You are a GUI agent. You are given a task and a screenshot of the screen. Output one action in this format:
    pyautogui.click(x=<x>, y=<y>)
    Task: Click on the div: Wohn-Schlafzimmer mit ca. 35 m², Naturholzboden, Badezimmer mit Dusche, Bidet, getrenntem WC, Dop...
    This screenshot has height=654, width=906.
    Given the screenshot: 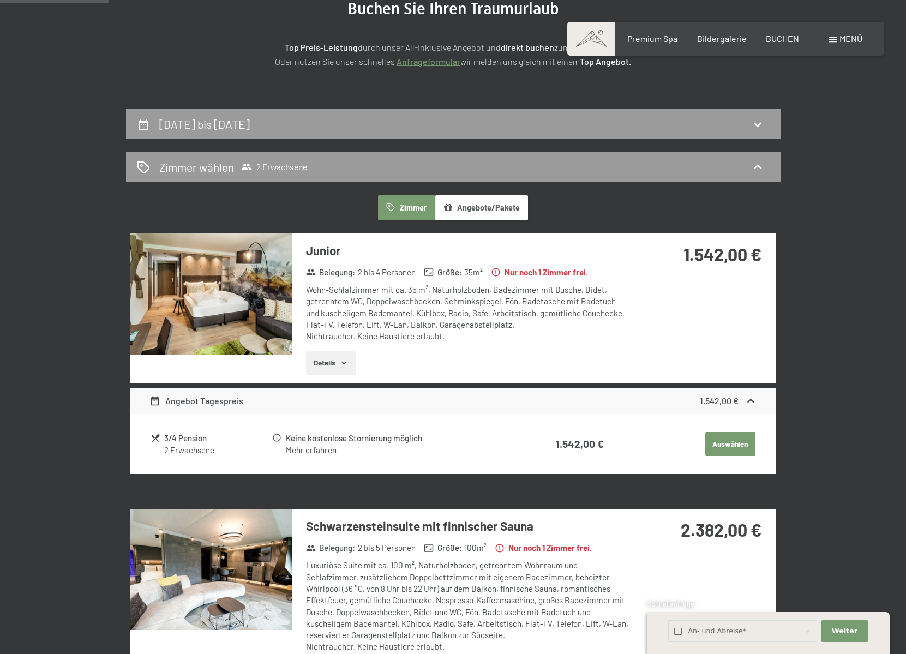 What is the action you would take?
    pyautogui.click(x=468, y=313)
    